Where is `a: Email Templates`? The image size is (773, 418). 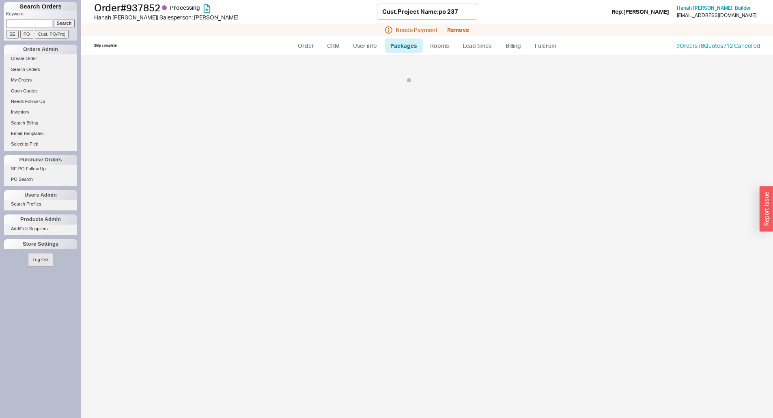
a: Email Templates is located at coordinates (41, 134).